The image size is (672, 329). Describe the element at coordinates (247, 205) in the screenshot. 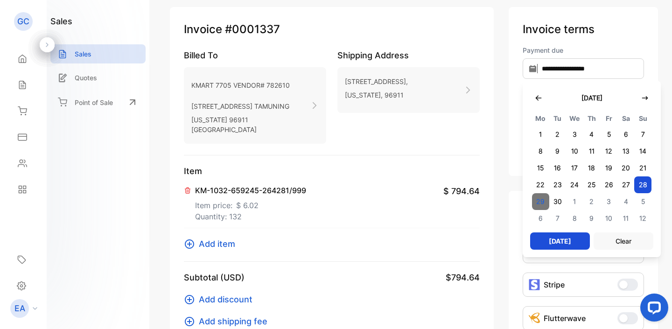

I see `span: $ 6.02` at that location.